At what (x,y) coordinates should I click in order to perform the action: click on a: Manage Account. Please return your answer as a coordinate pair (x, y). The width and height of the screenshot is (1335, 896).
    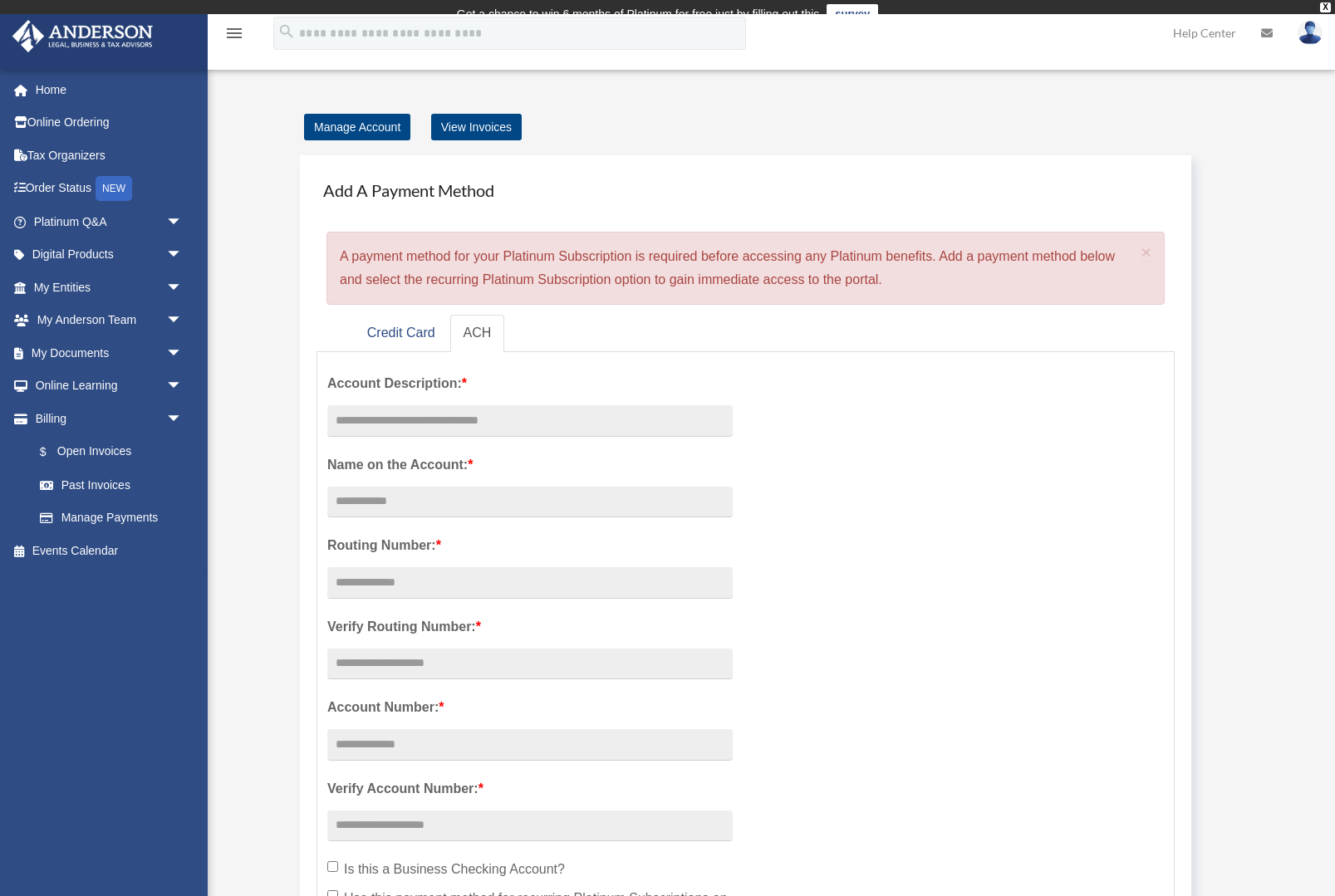
    Looking at the image, I should click on (357, 127).